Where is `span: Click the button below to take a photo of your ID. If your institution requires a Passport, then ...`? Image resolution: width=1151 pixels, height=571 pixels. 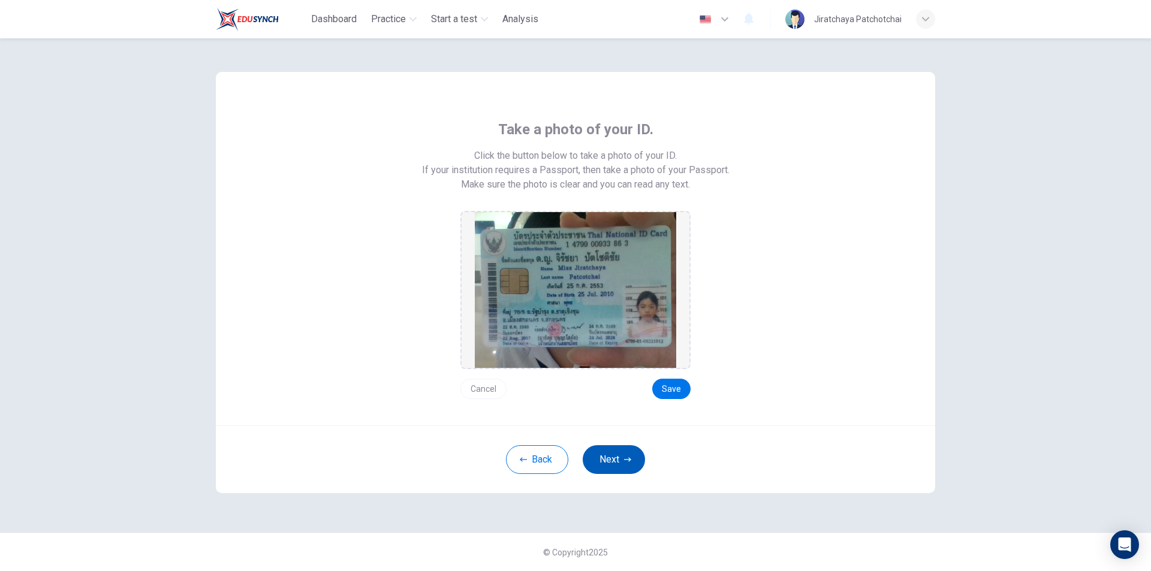 span: Click the button below to take a photo of your ID. If your institution requires a Passport, then ... is located at coordinates (575, 163).